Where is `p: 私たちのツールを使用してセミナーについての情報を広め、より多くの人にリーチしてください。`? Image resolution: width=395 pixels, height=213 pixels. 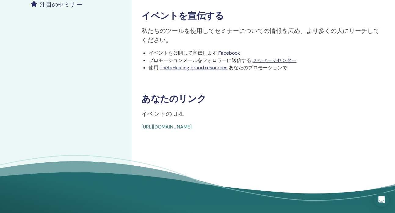 p: 私たちのツールを使用してセミナーについての情報を広め、より多くの人にリーチしてください。 is located at coordinates (263, 35).